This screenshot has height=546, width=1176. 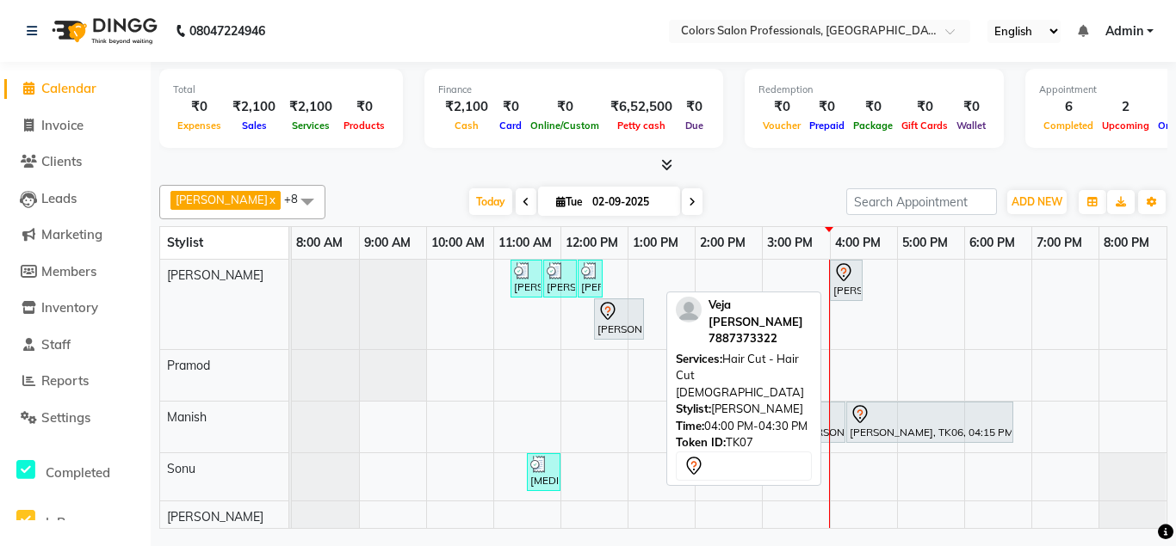 I want to click on span: Package, so click(x=873, y=126).